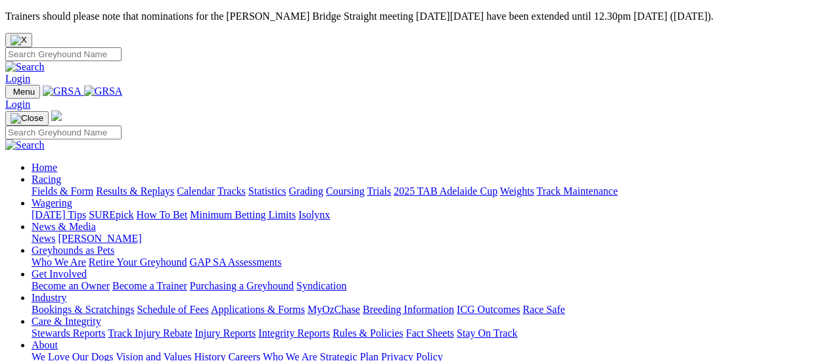 This screenshot has height=361, width=826. I want to click on a: Purchasing a Greyhound, so click(242, 285).